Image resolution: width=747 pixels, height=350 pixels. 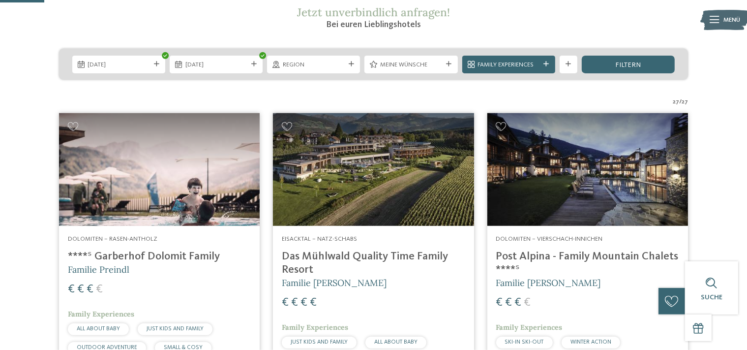 What do you see at coordinates (373, 12) in the screenshot?
I see `span: Jetzt unverbindlich anfragen!` at bounding box center [373, 12].